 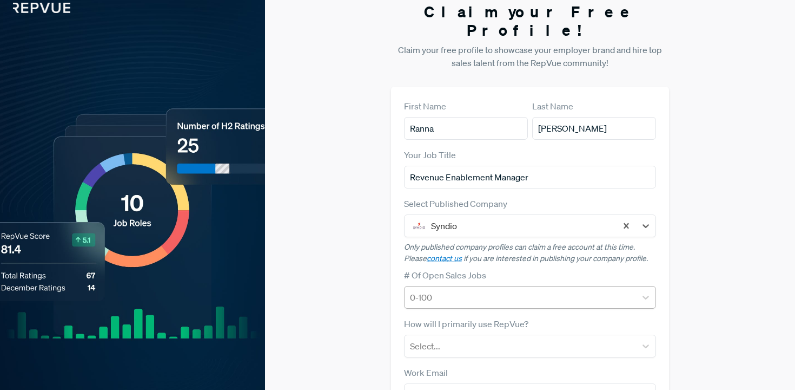 I want to click on input: First Name, so click(x=466, y=128).